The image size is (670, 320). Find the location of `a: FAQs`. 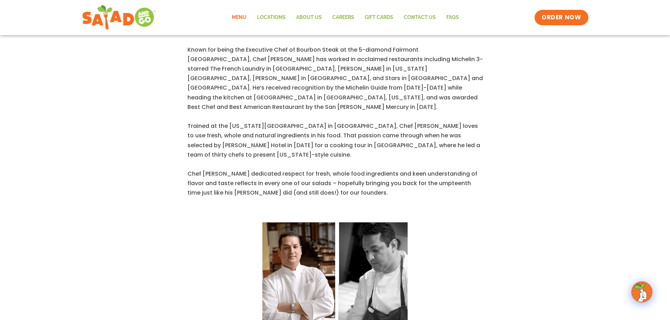

a: FAQs is located at coordinates (453, 18).